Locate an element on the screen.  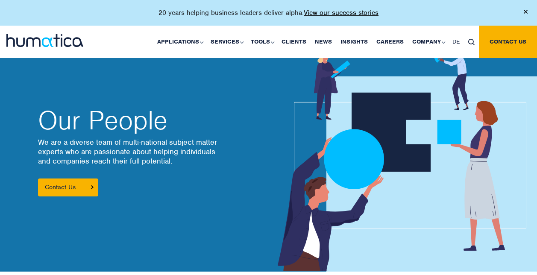
p: We are a diverse team of multi-national subject matter experts who are passionate about helping i... is located at coordinates (149, 152).